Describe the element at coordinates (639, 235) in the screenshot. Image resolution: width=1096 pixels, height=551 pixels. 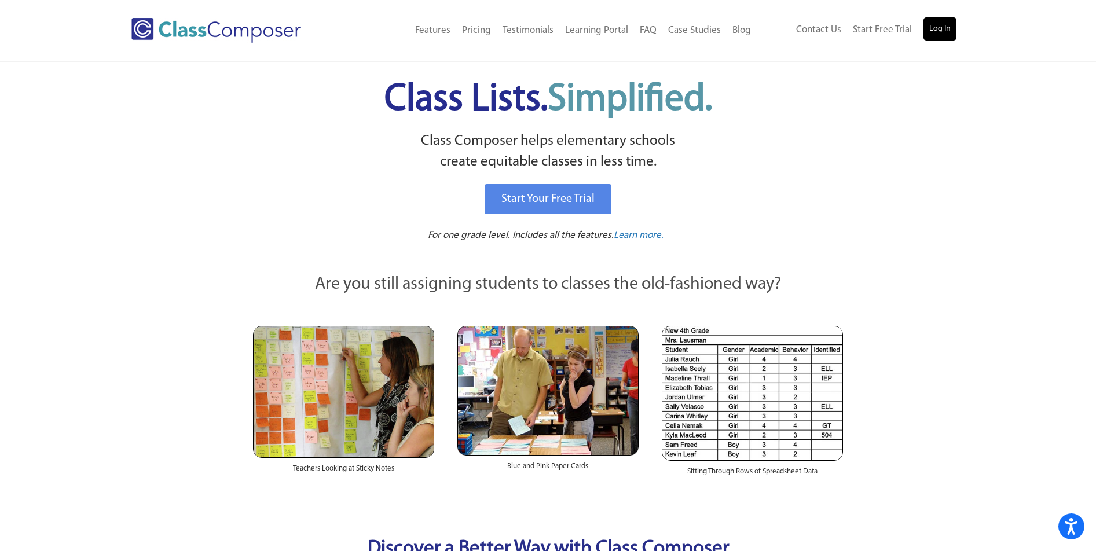
I see `span: Learn more.` at that location.